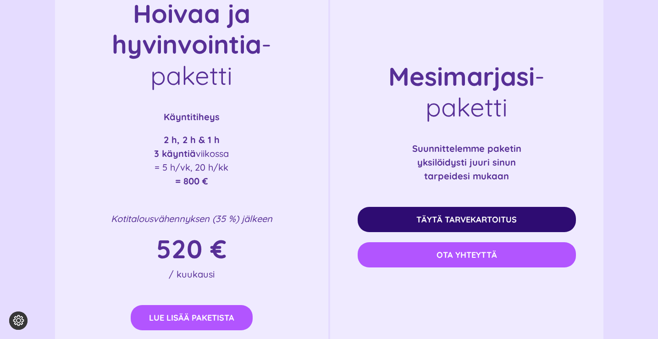 The image size is (658, 339). Describe the element at coordinates (467, 92) in the screenshot. I see `h4: -paketti` at that location.